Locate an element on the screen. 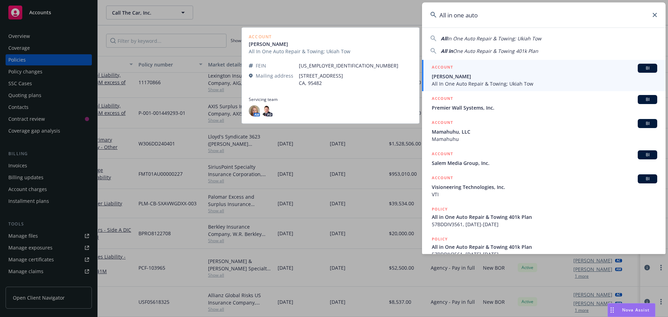  span: All in is located at coordinates (447, 51).